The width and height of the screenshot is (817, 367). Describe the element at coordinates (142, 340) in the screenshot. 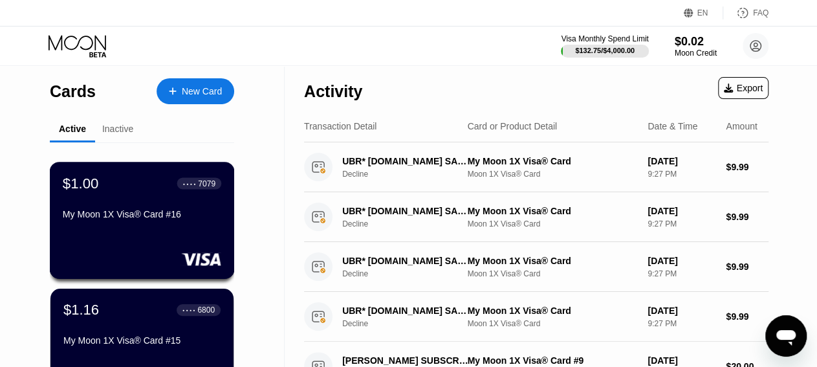

I see `div: My Moon 1X Visa® Card #15` at that location.